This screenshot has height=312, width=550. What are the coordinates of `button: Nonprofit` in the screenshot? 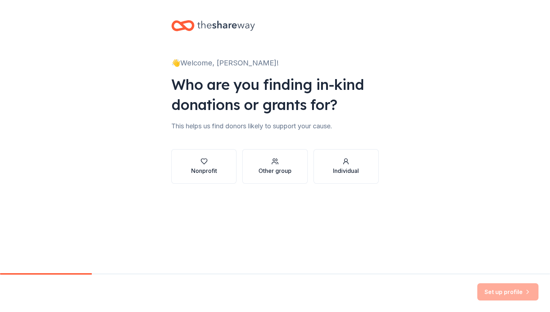 It's located at (204, 167).